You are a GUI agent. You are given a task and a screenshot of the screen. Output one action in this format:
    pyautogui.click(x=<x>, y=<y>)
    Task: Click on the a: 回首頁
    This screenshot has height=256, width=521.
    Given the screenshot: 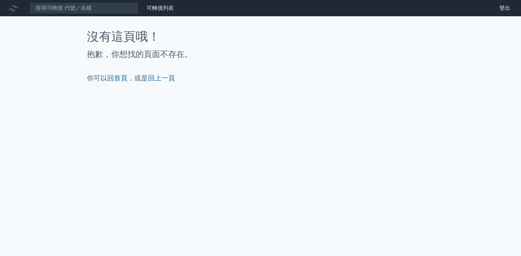 What is the action you would take?
    pyautogui.click(x=117, y=78)
    